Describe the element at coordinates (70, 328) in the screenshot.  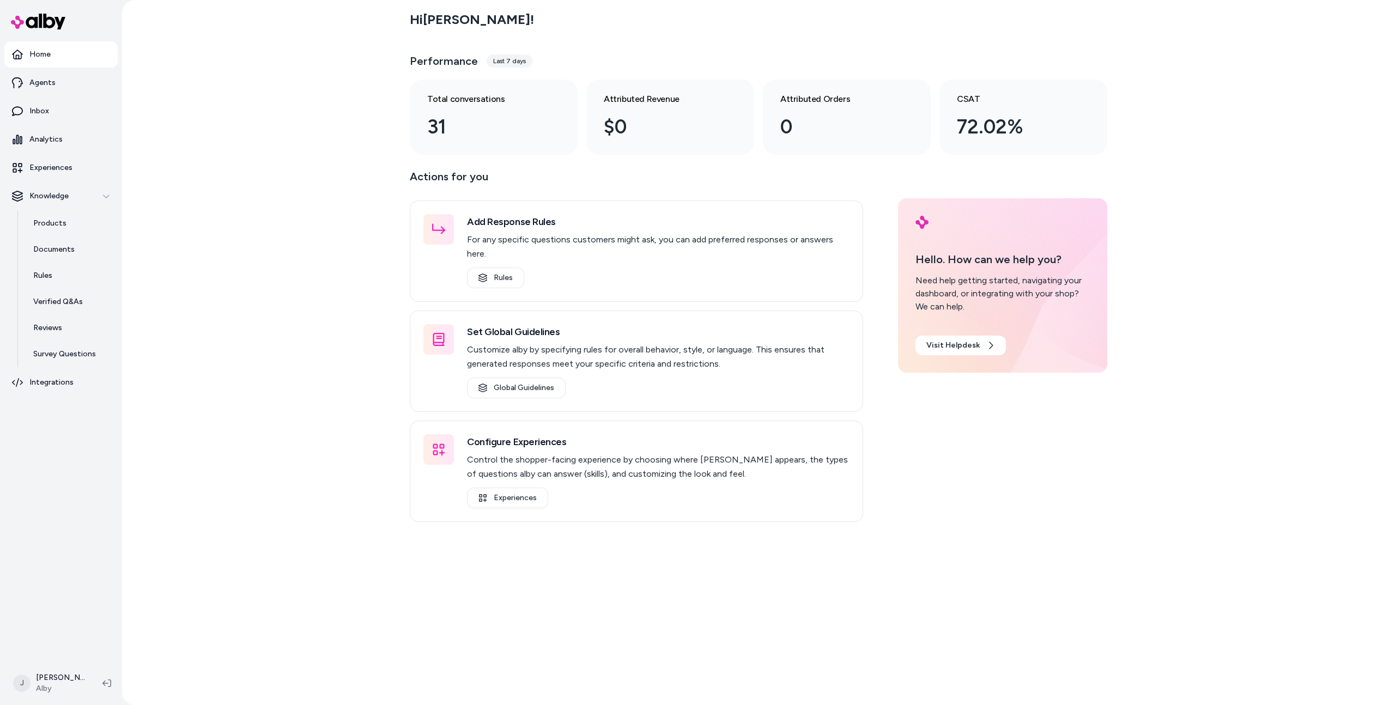
I see `a: Reviews` at that location.